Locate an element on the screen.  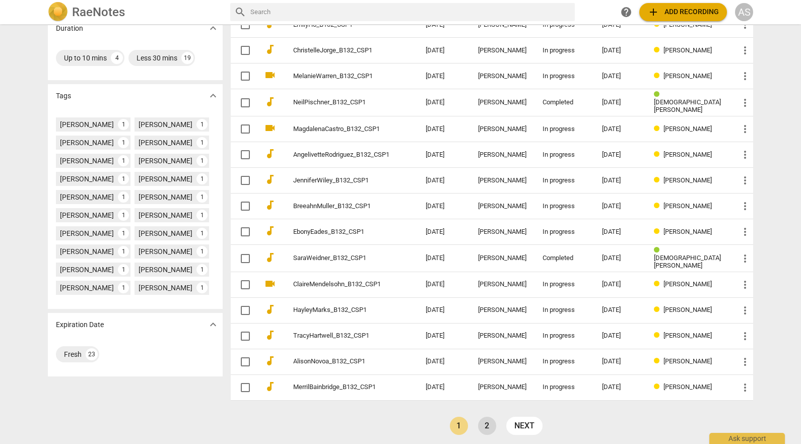
h2: RaeNotes is located at coordinates (98, 12).